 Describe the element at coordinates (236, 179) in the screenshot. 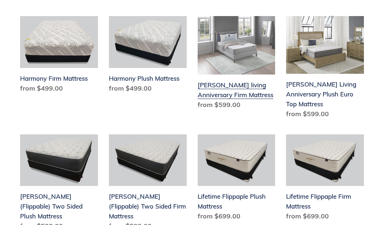

I see `a: Lifetime Flippaple Plush Mattress` at that location.